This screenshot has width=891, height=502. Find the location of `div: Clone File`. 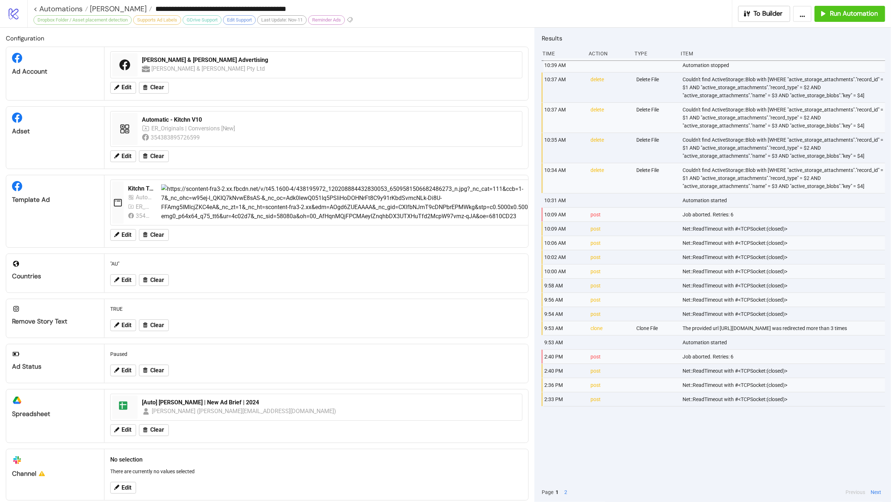

div: Clone File is located at coordinates (657, 328).